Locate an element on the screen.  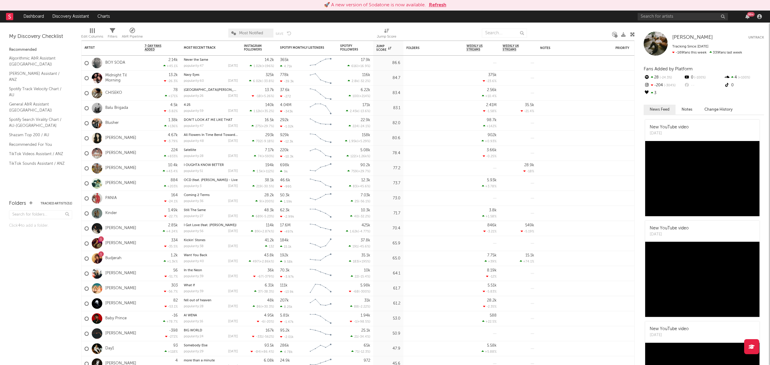
div: popularity: 59 is located at coordinates (194, 111).